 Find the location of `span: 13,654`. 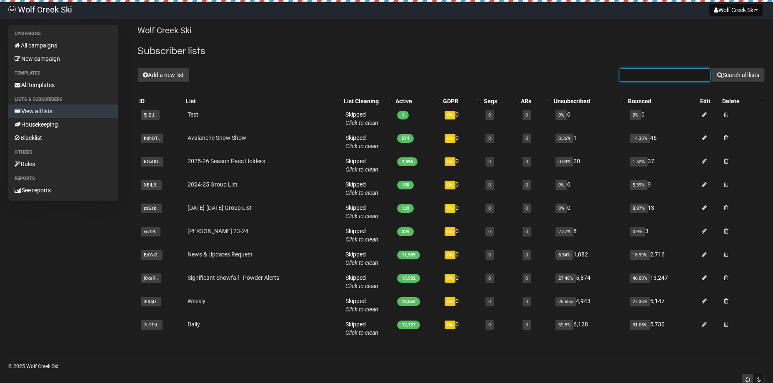

span: 13,654 is located at coordinates (408, 302).